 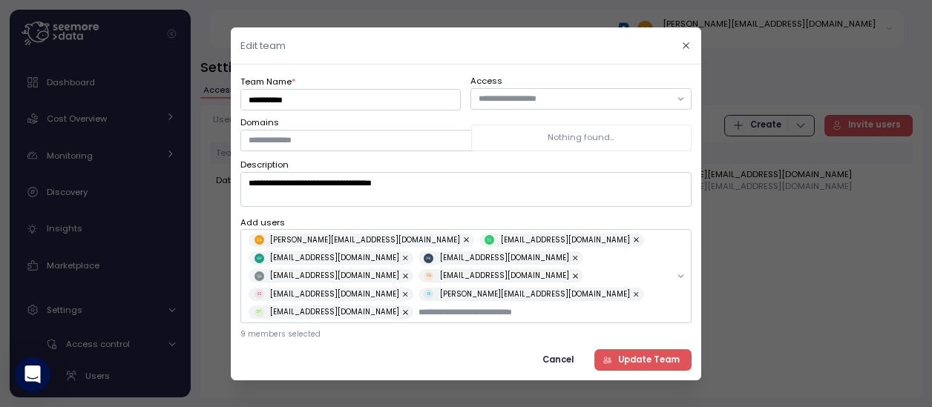 I want to click on label: Add users, so click(x=466, y=223).